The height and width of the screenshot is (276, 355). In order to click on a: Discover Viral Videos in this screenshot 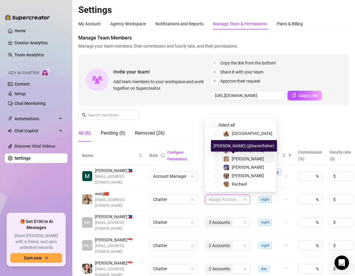, I will do `click(35, 146)`.